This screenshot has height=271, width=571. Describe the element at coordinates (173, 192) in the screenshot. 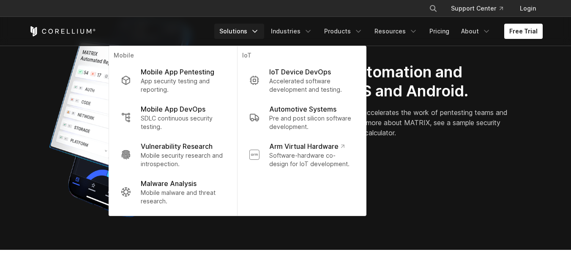

I see `a: Malware Analysis Mobile malware and threat research.` at that location.